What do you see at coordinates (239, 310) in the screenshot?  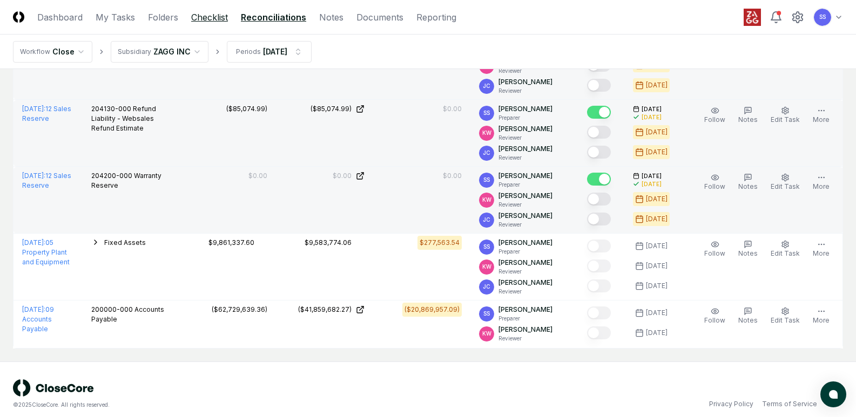 I see `div: ($62,729,639.36)` at bounding box center [239, 310].